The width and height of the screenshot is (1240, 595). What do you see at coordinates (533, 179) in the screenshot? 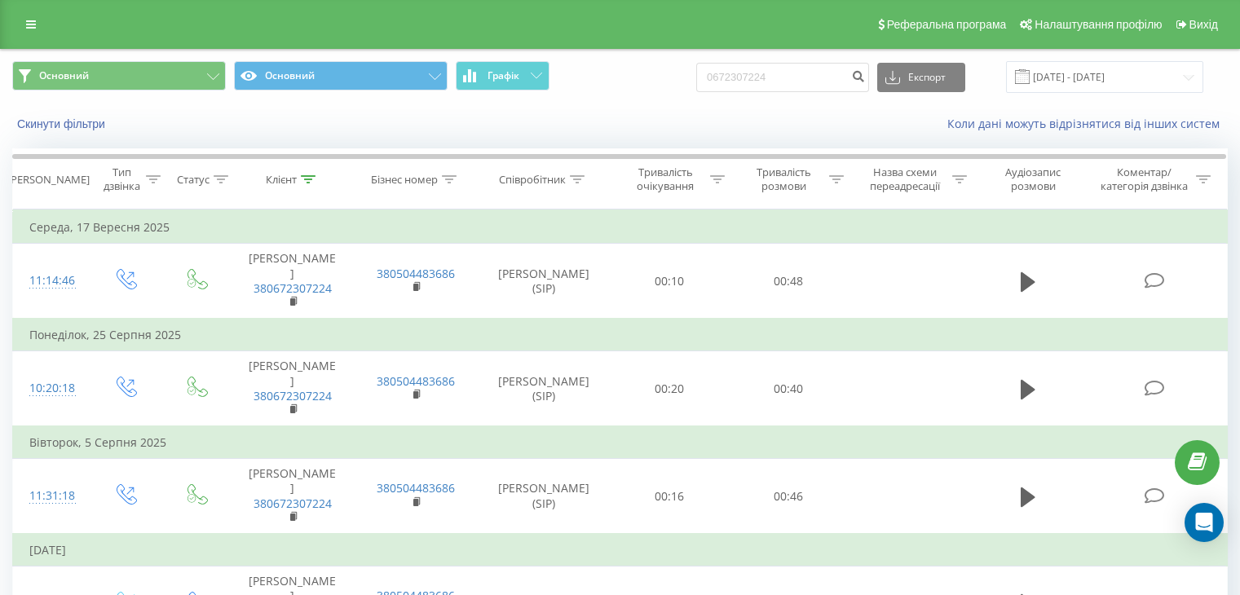
I see `div: Співробітник` at bounding box center [533, 179].